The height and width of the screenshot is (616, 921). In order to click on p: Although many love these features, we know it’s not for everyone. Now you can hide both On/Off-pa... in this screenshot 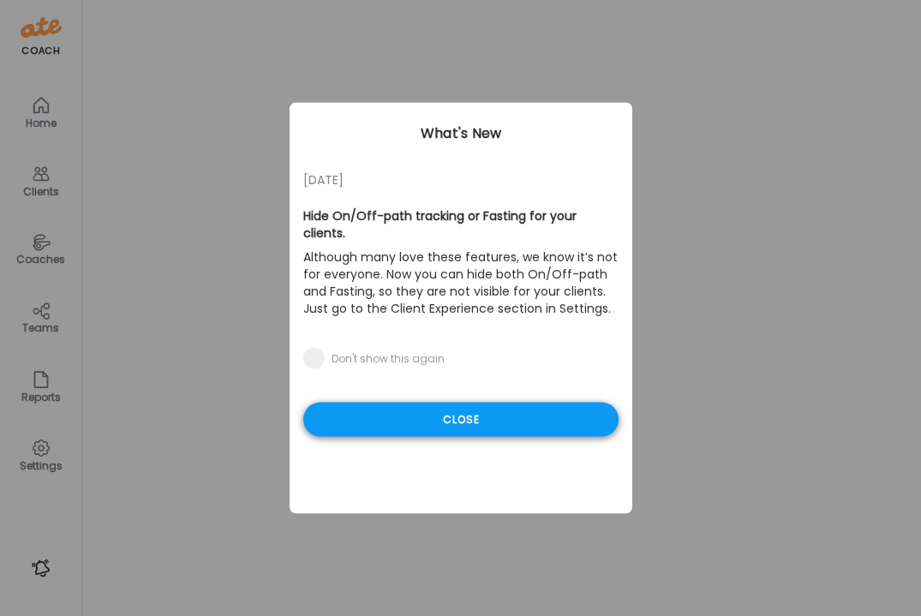, I will do `click(461, 283)`.